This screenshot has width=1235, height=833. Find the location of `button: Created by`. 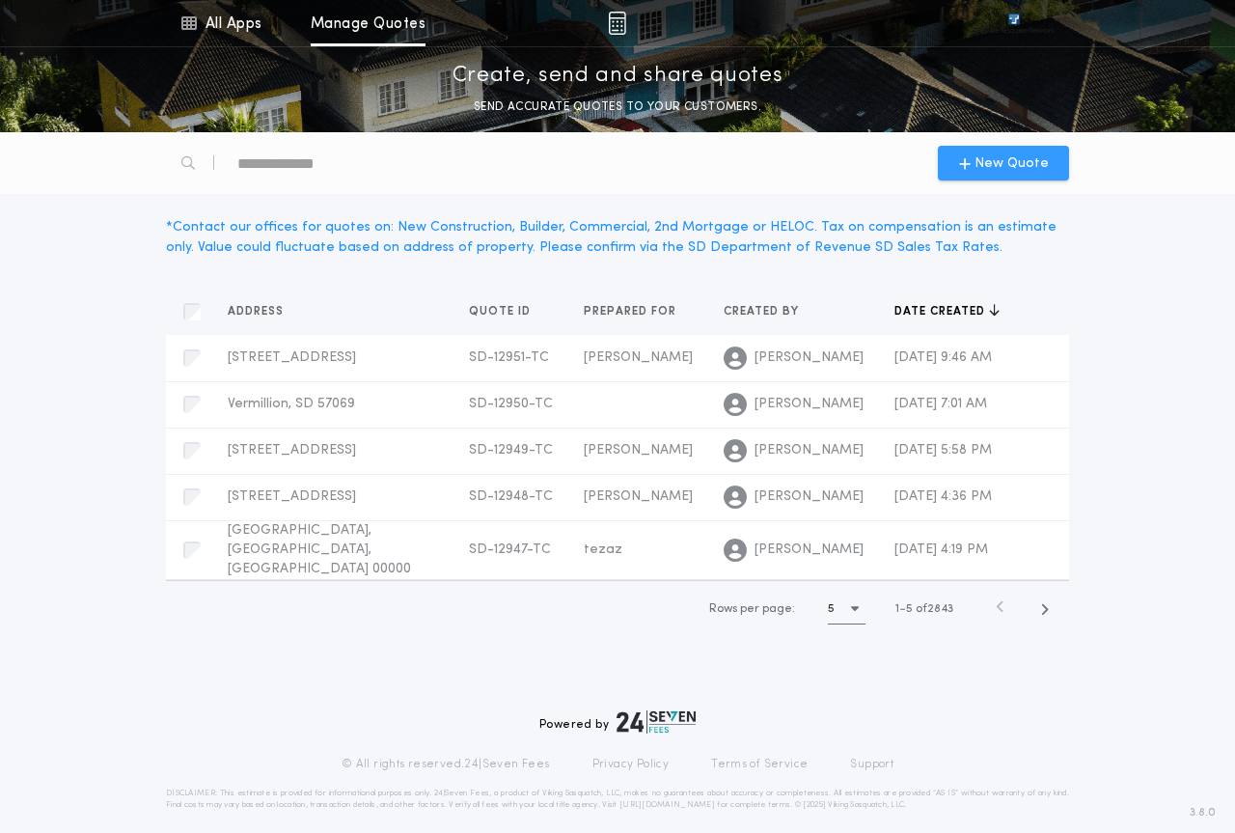

button: Created by is located at coordinates (768, 312).